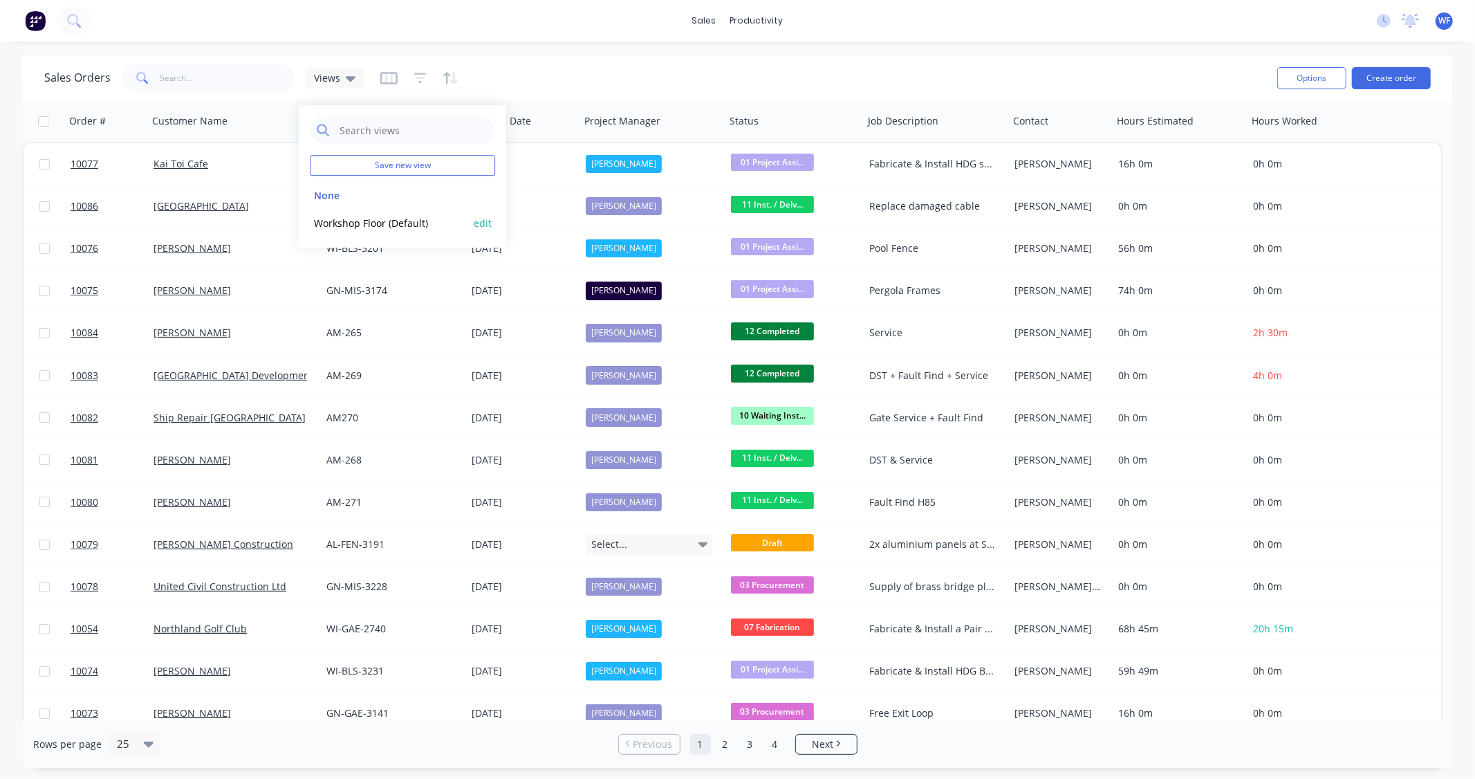 This screenshot has width=1475, height=779. I want to click on div: 56h 0m, so click(1177, 248).